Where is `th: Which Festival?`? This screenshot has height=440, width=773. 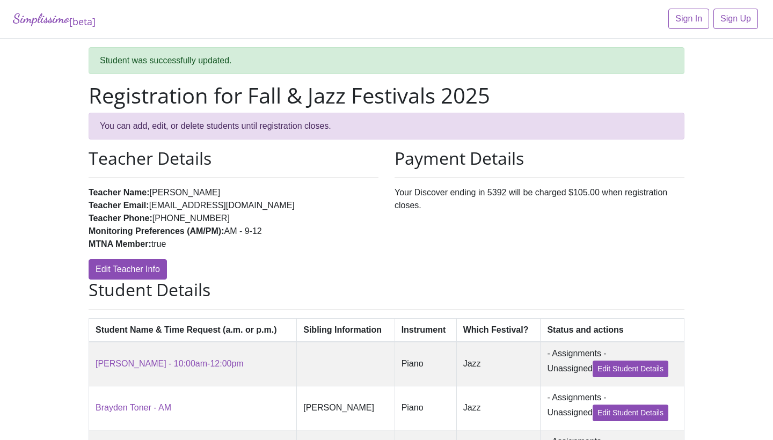
th: Which Festival? is located at coordinates (498, 330).